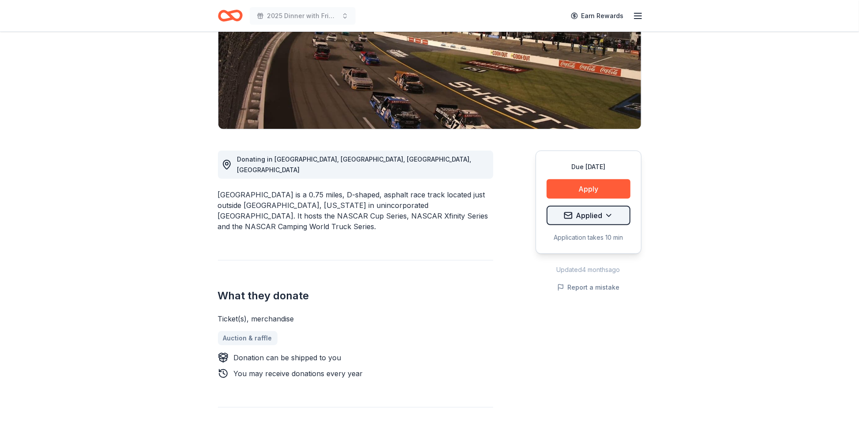 The image size is (859, 434). Describe the element at coordinates (589, 270) in the screenshot. I see `div: Updated 4 months ago` at that location.